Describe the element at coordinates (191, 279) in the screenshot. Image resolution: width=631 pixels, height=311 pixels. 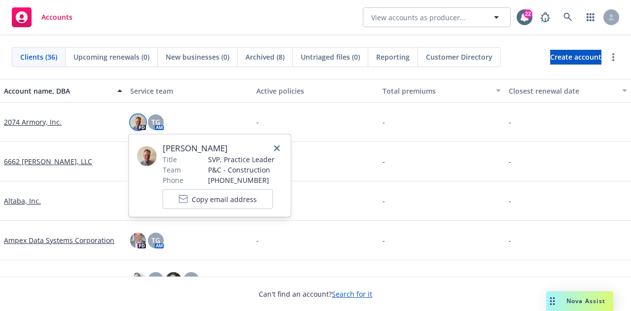
I see `span: NP` at that location.